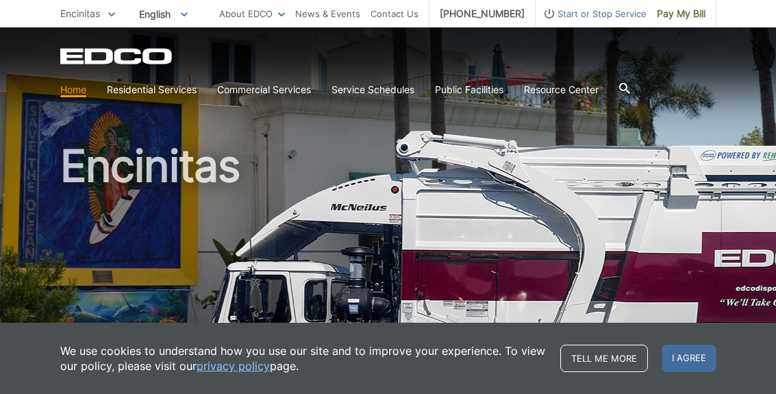 The height and width of the screenshot is (394, 776). I want to click on a: Service Schedules, so click(373, 90).